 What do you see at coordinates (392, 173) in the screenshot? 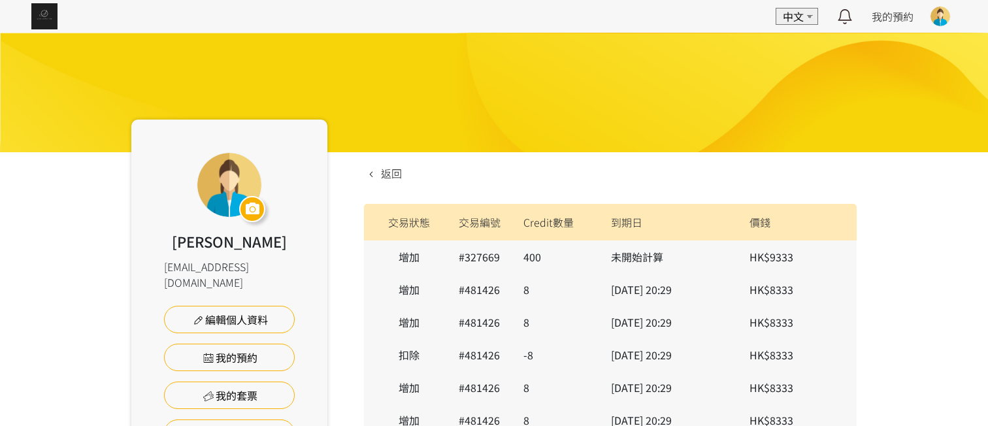
I see `span: 返回` at bounding box center [392, 173].